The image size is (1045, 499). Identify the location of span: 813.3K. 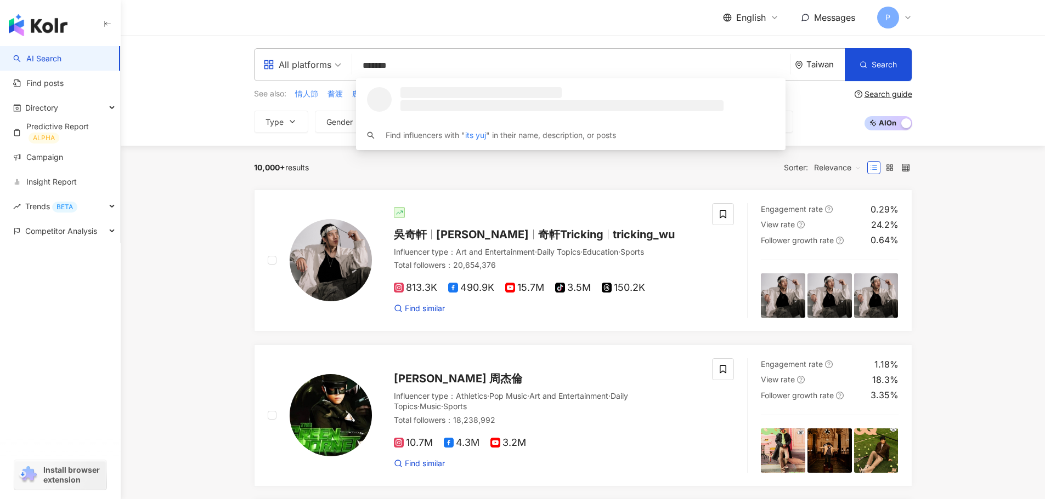
(415, 288).